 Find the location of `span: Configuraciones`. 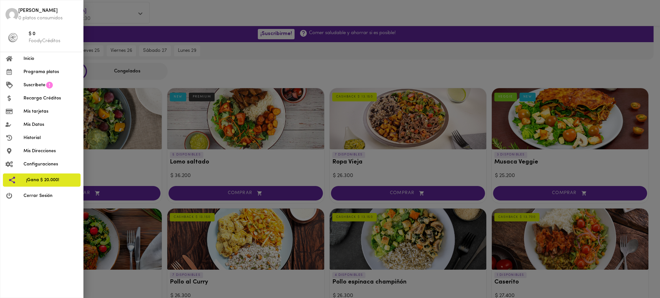

span: Configuraciones is located at coordinates (51, 164).